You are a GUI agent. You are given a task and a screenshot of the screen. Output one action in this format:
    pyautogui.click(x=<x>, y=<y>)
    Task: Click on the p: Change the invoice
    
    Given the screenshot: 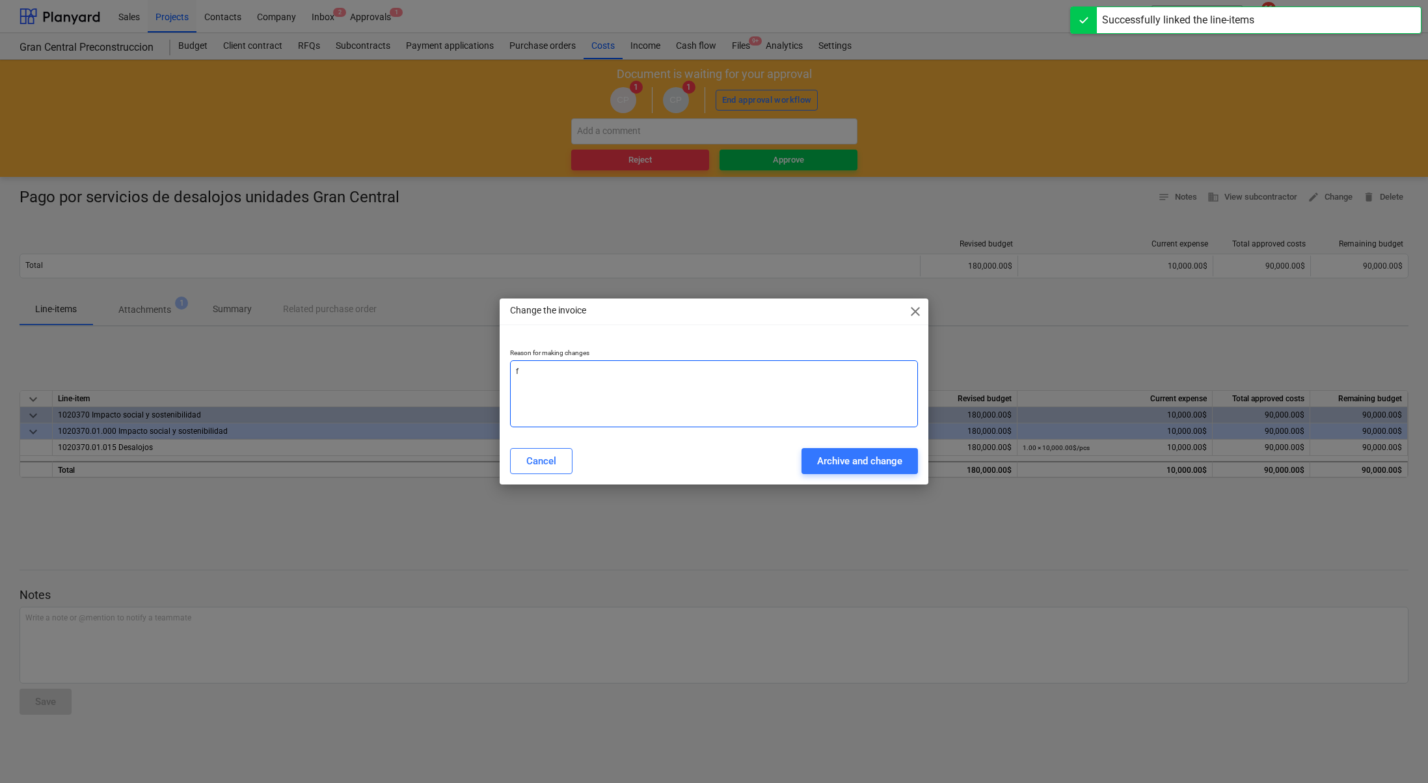 What is the action you would take?
    pyautogui.click(x=548, y=310)
    